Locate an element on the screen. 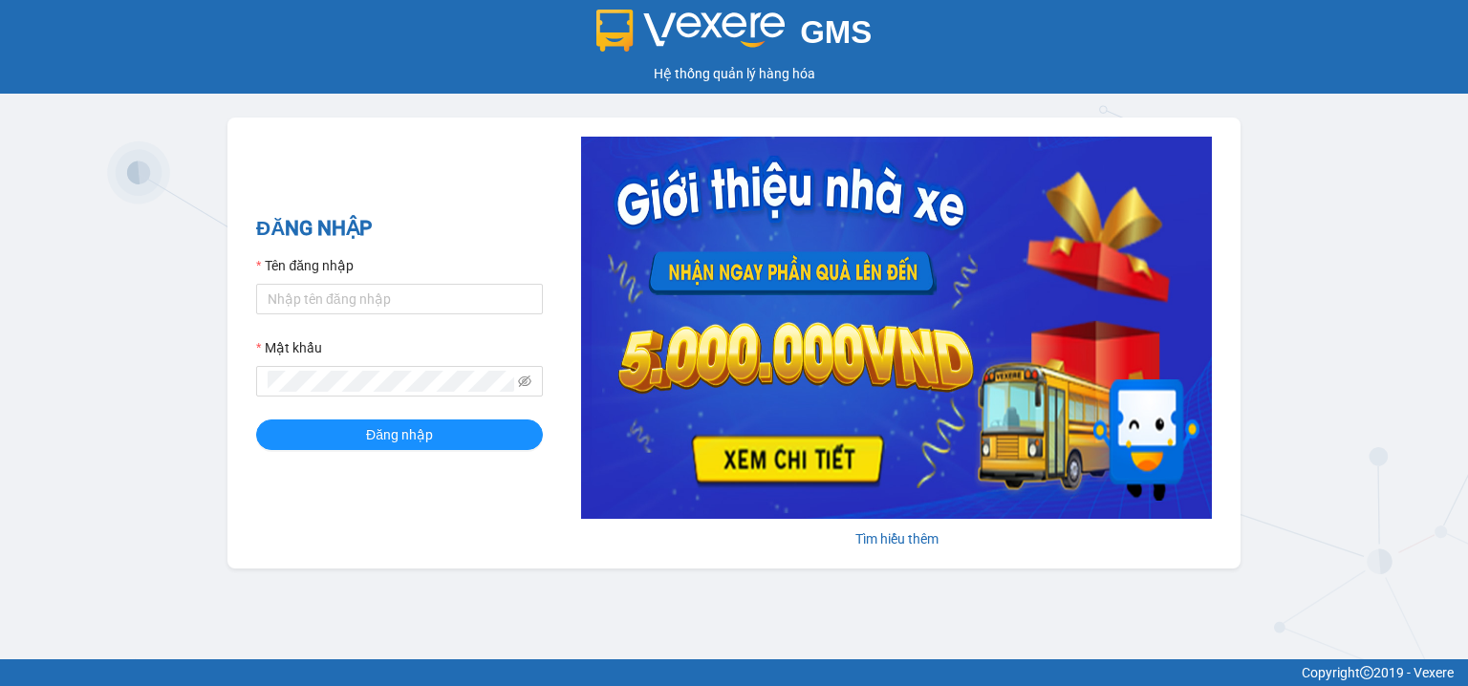  div: Copyright 2019 - Vexere is located at coordinates (734, 673).